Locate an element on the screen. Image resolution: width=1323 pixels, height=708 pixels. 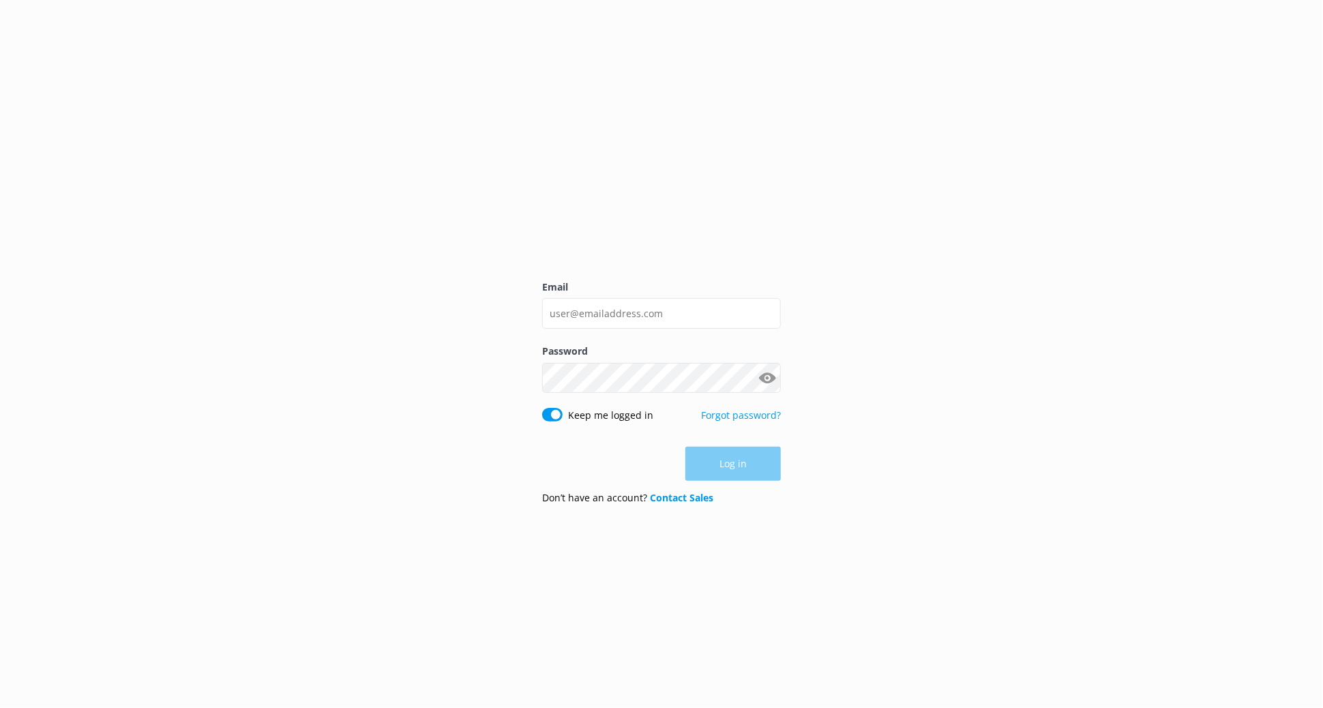
p: Don’t have an account? is located at coordinates (627, 498).